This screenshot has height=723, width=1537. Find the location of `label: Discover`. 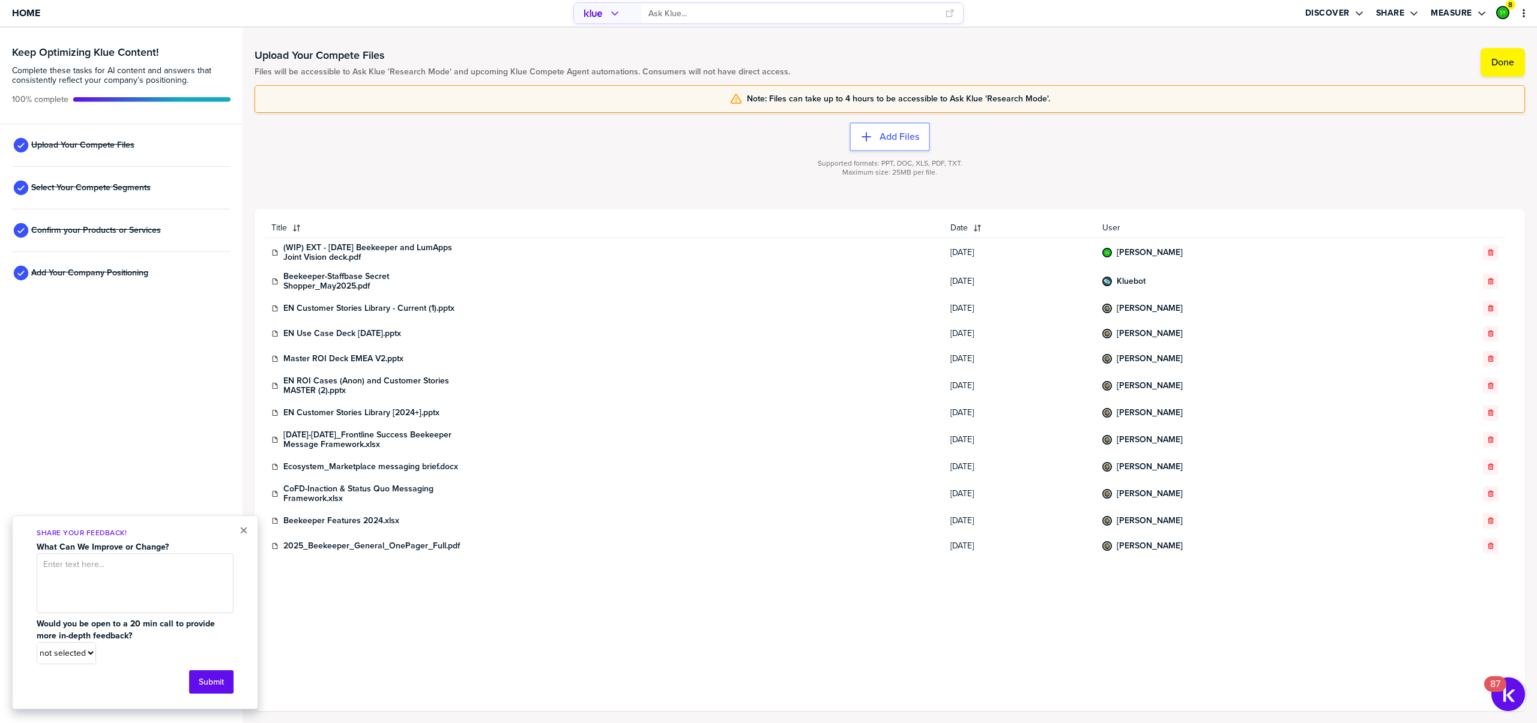

label: Discover is located at coordinates (1327, 13).